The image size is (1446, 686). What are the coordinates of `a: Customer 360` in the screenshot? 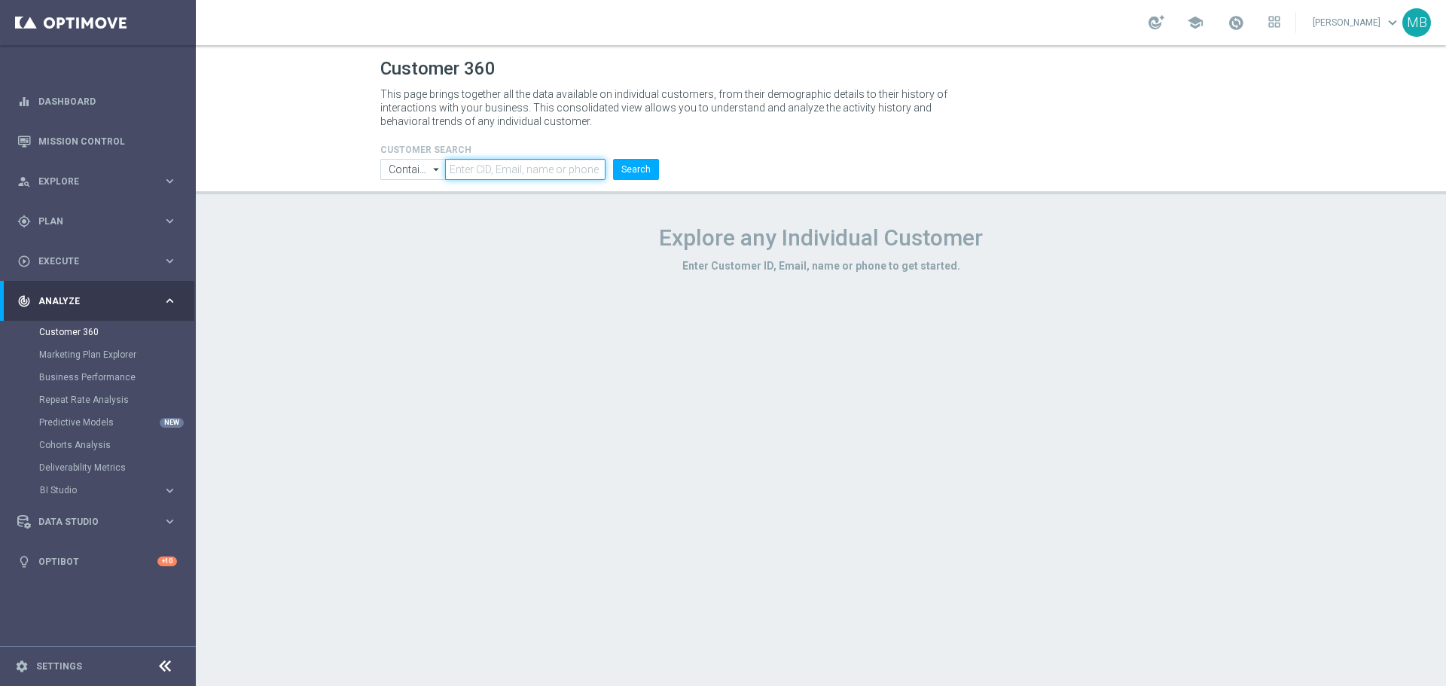 It's located at (98, 332).